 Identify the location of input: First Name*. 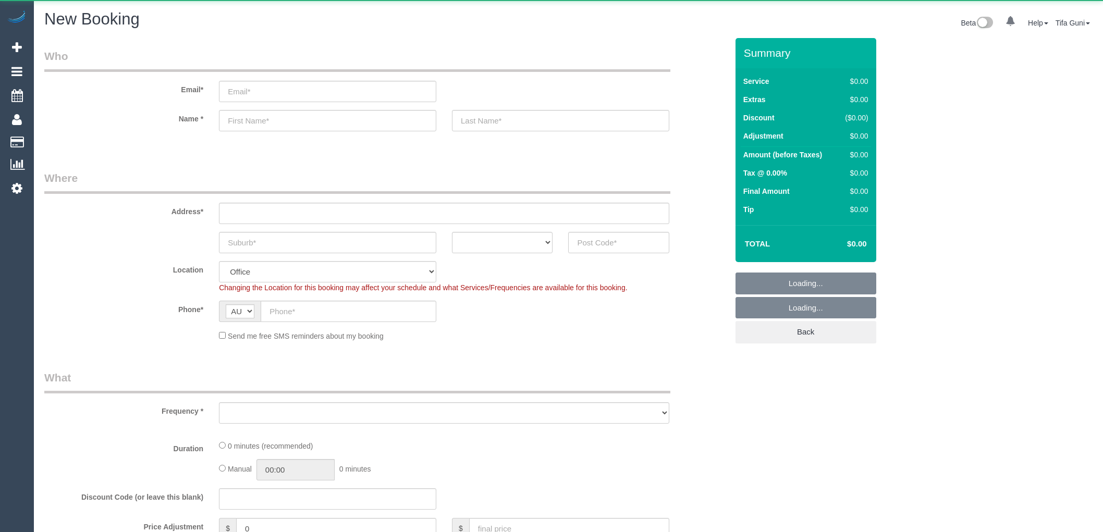
(327, 120).